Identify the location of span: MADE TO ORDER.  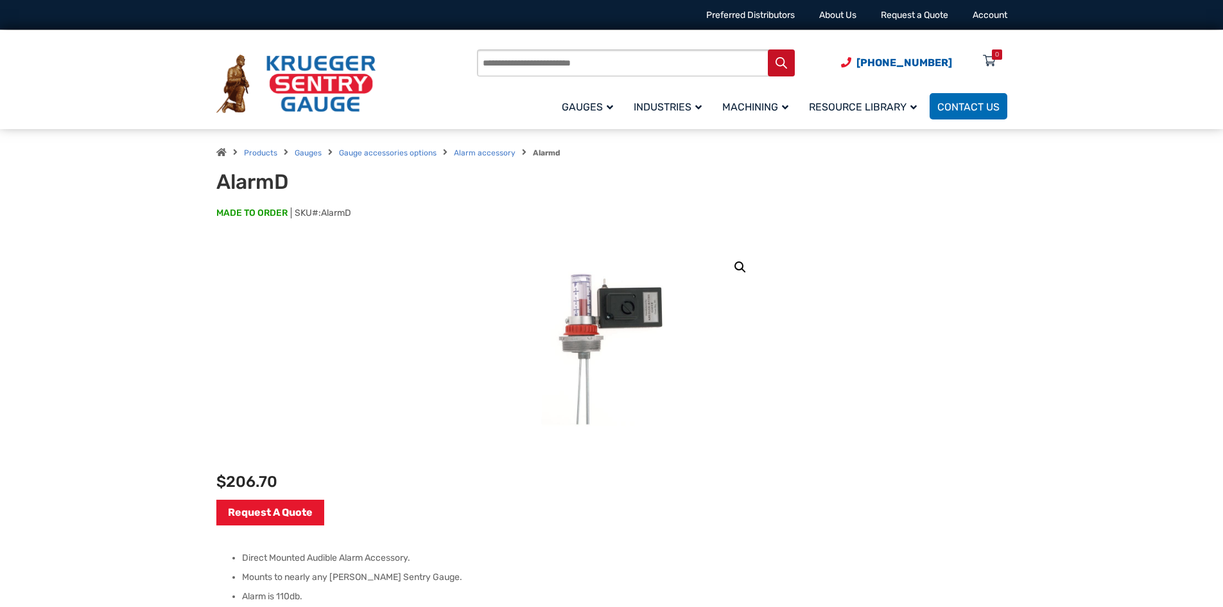
(252, 213).